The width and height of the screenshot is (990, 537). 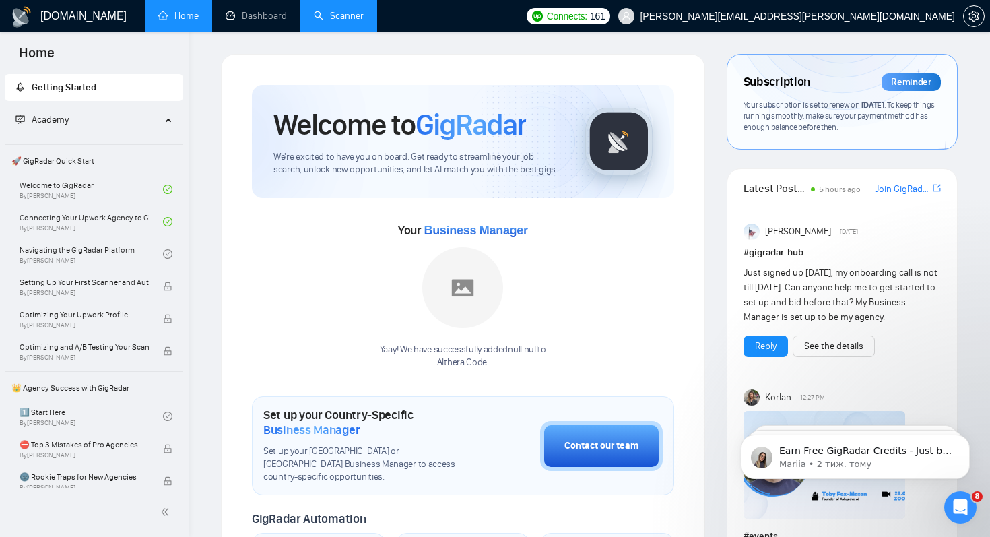 I want to click on img: logo, so click(x=22, y=17).